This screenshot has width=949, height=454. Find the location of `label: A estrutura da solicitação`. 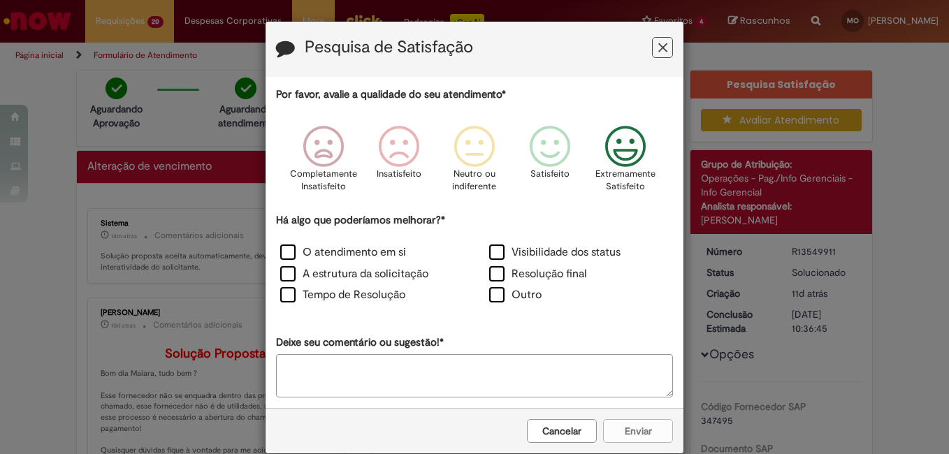

label: A estrutura da solicitação is located at coordinates (354, 274).